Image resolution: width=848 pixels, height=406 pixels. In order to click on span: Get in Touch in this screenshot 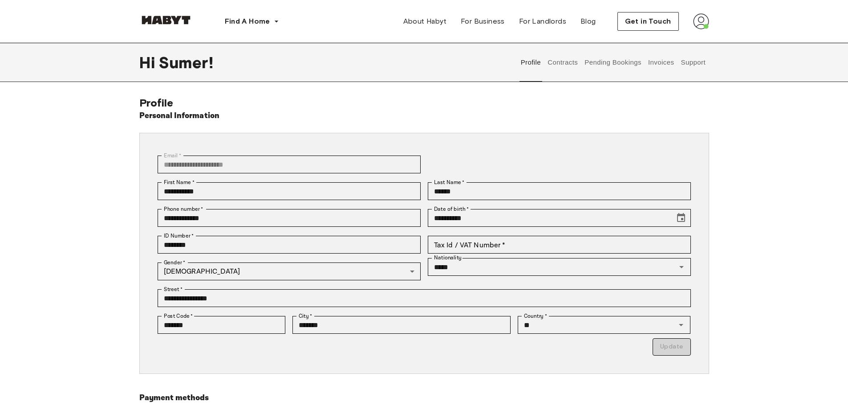, I will do `click(648, 21)`.